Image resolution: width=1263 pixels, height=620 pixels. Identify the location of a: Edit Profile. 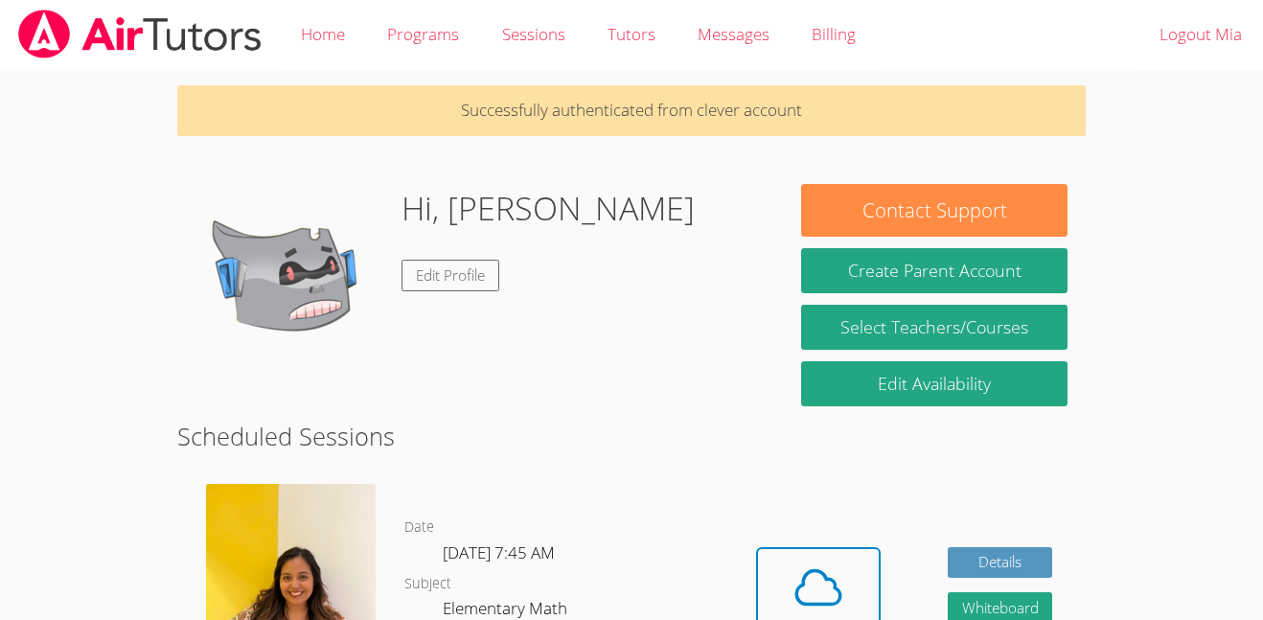
(450, 275).